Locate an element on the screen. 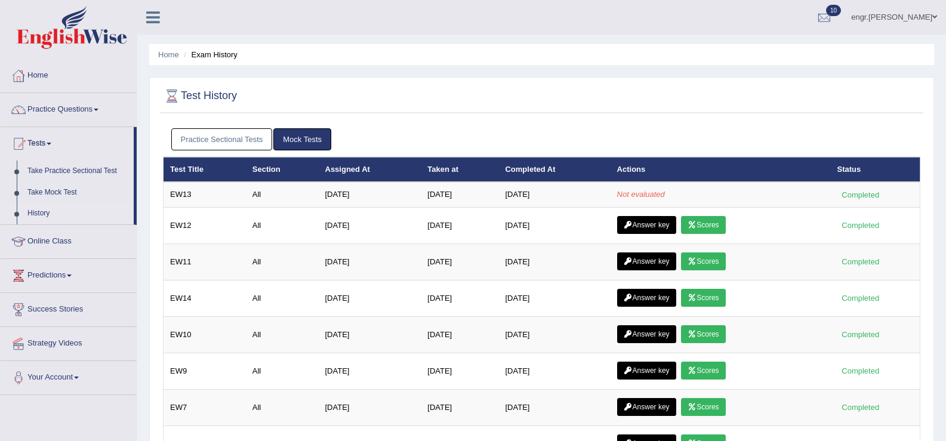 The height and width of the screenshot is (441, 946). td: EW12 is located at coordinates (205, 225).